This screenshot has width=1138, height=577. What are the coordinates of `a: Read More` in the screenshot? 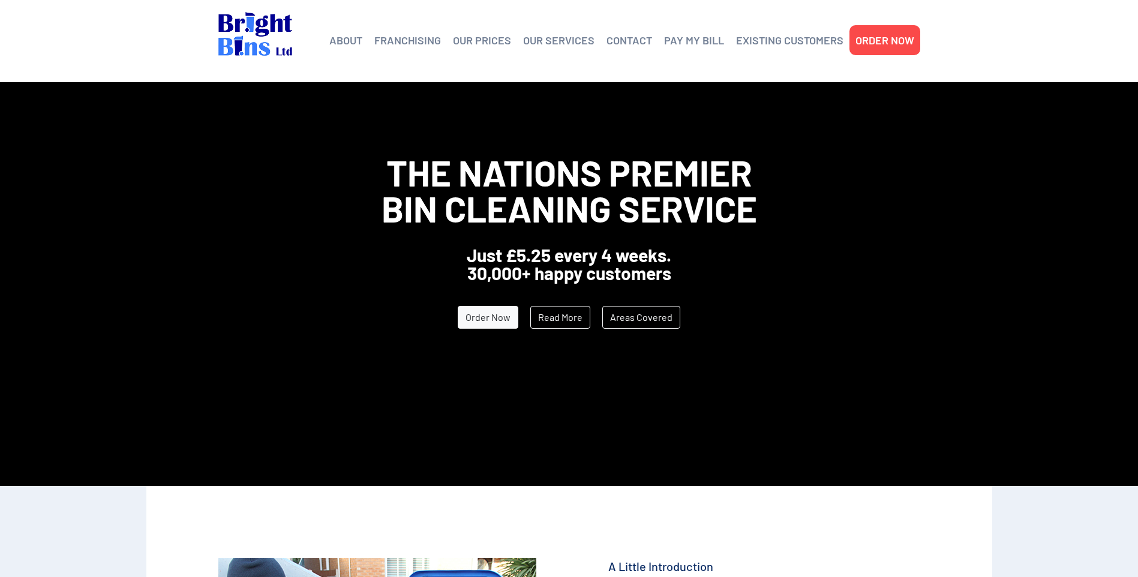 It's located at (560, 317).